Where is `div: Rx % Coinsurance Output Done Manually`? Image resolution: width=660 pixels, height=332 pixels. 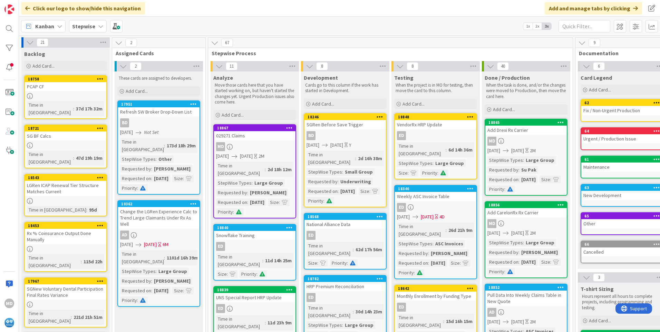 div: Rx % Coinsurance Output Done Manually is located at coordinates (66, 236).